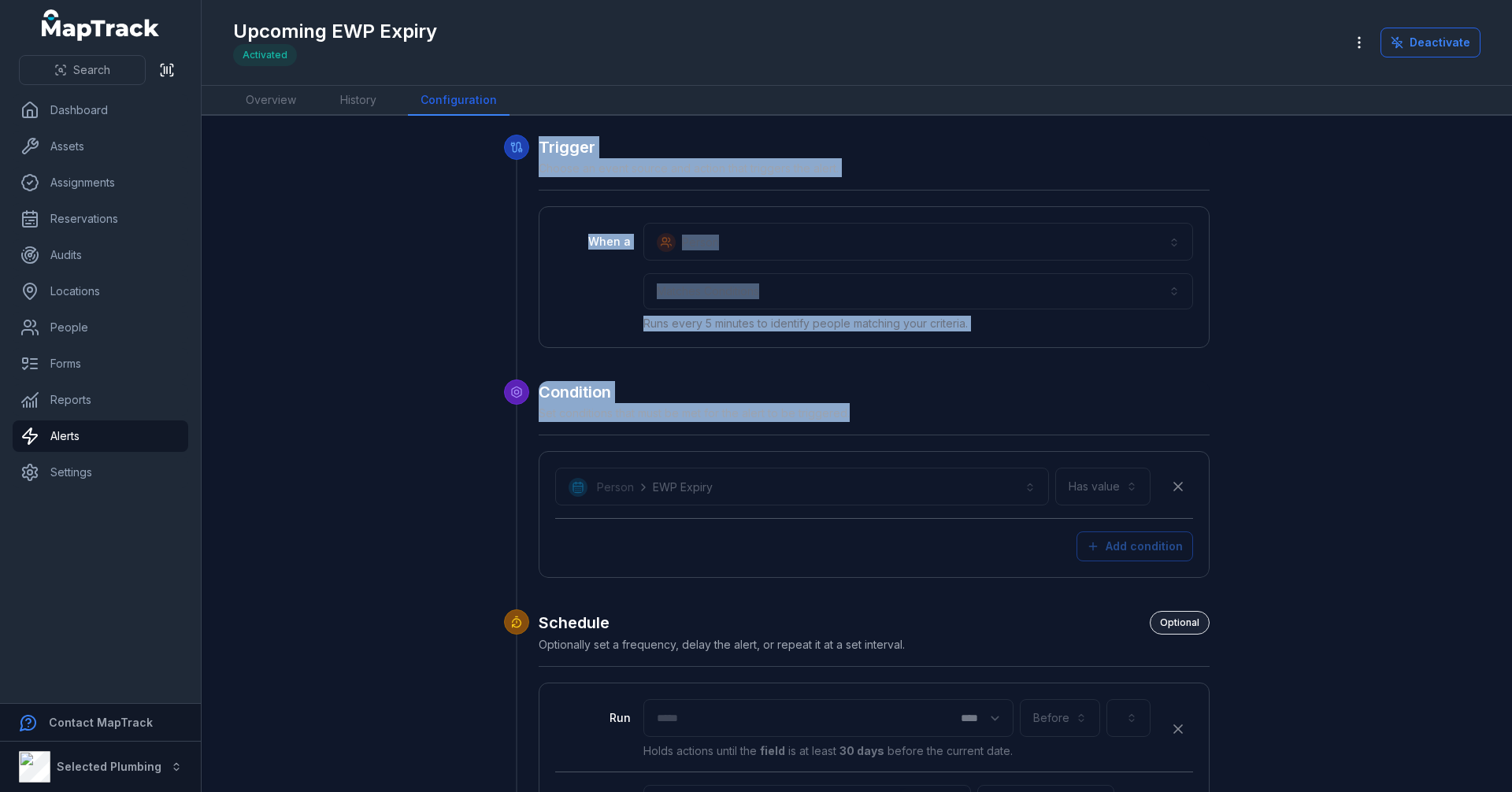 Image resolution: width=1512 pixels, height=792 pixels. What do you see at coordinates (773, 751) in the screenshot?
I see `strong: field` at bounding box center [773, 751].